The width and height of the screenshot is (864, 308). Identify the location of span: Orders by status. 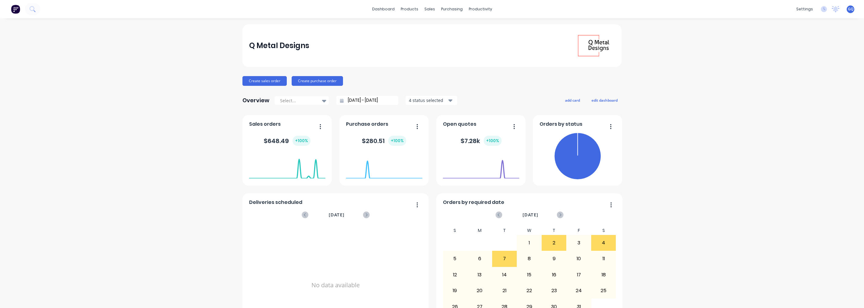
(561, 124).